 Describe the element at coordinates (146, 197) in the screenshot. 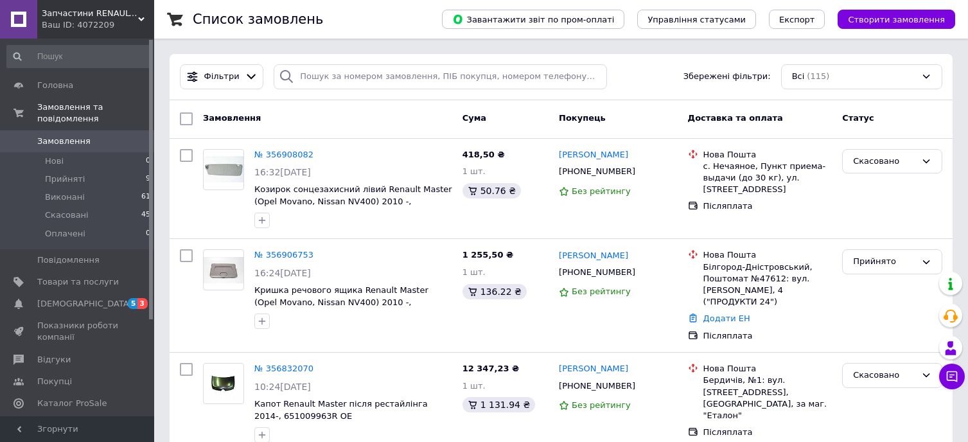

I see `span: 61` at that location.